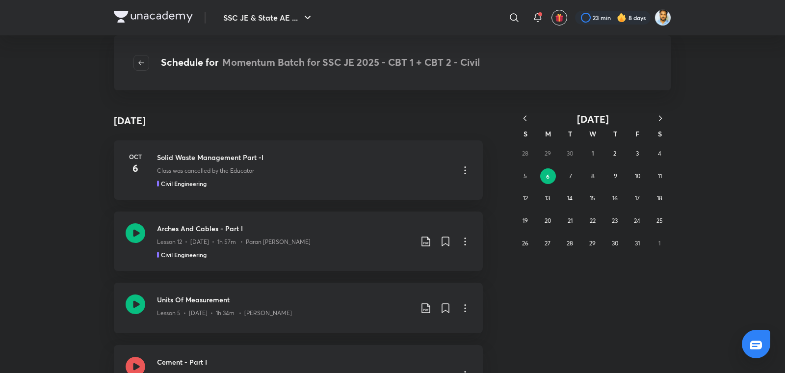  I want to click on img: Company Logo, so click(153, 17).